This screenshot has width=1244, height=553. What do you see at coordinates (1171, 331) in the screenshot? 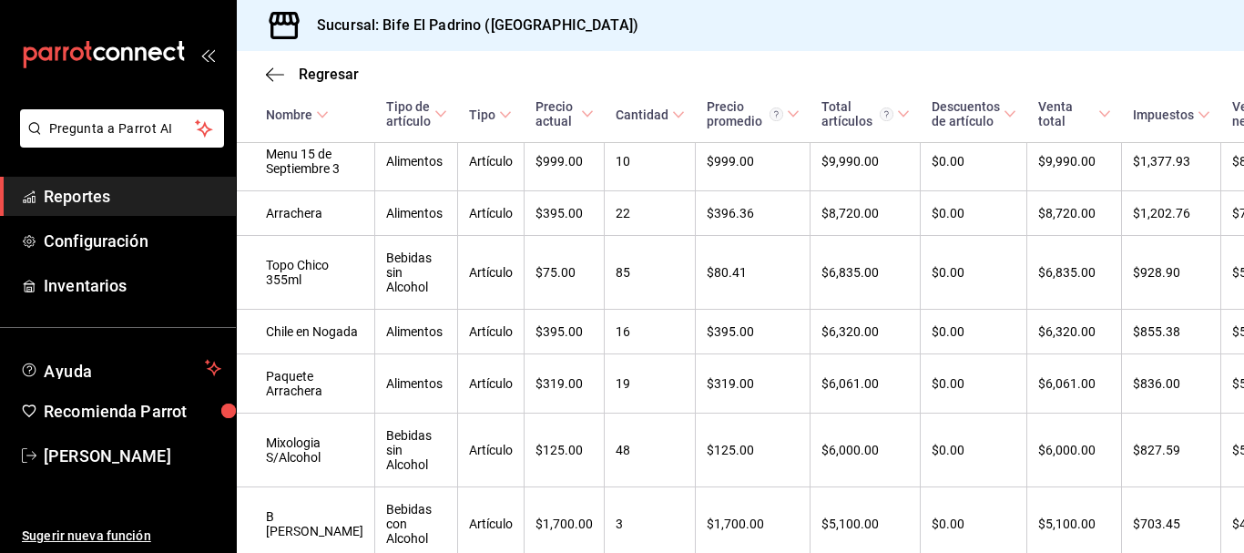
I see `td: $855.38` at bounding box center [1171, 331].